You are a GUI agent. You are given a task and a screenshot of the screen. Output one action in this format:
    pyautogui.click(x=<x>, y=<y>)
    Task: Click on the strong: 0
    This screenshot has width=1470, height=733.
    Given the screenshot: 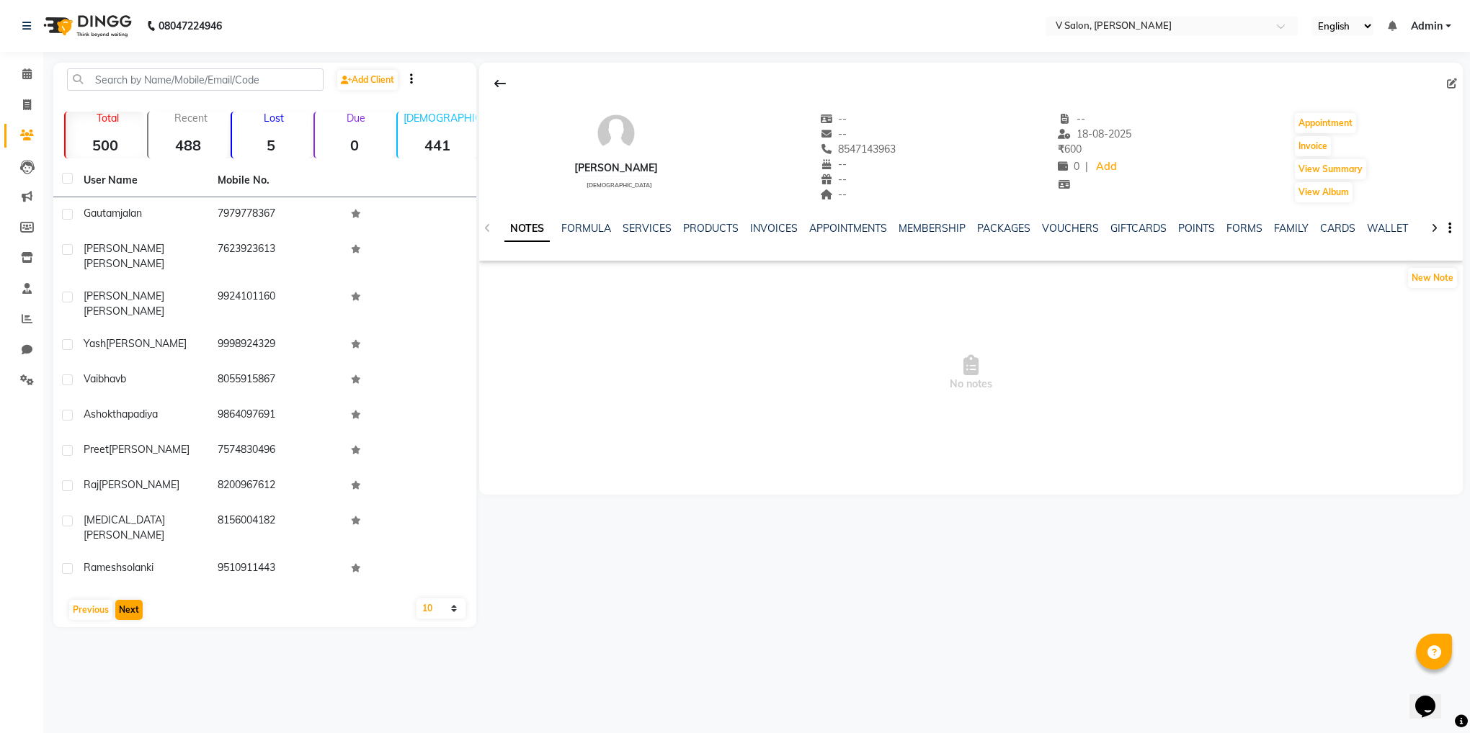 What is the action you would take?
    pyautogui.click(x=354, y=145)
    